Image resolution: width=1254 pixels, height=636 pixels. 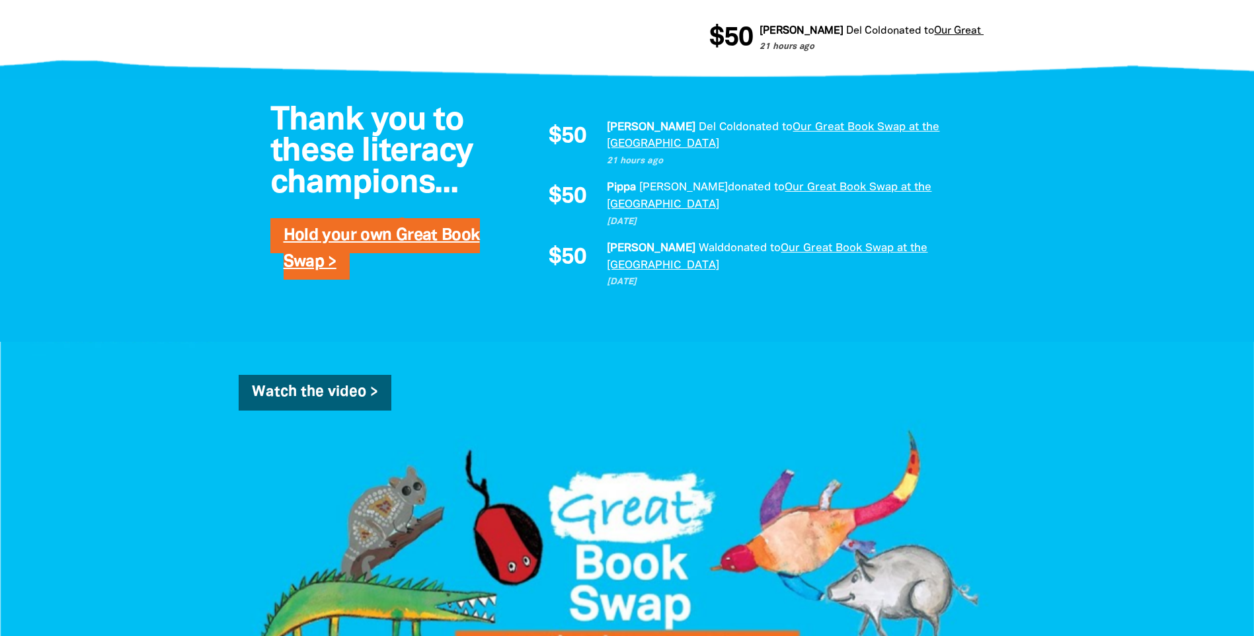 I want to click on em: Wald, so click(x=712, y=248).